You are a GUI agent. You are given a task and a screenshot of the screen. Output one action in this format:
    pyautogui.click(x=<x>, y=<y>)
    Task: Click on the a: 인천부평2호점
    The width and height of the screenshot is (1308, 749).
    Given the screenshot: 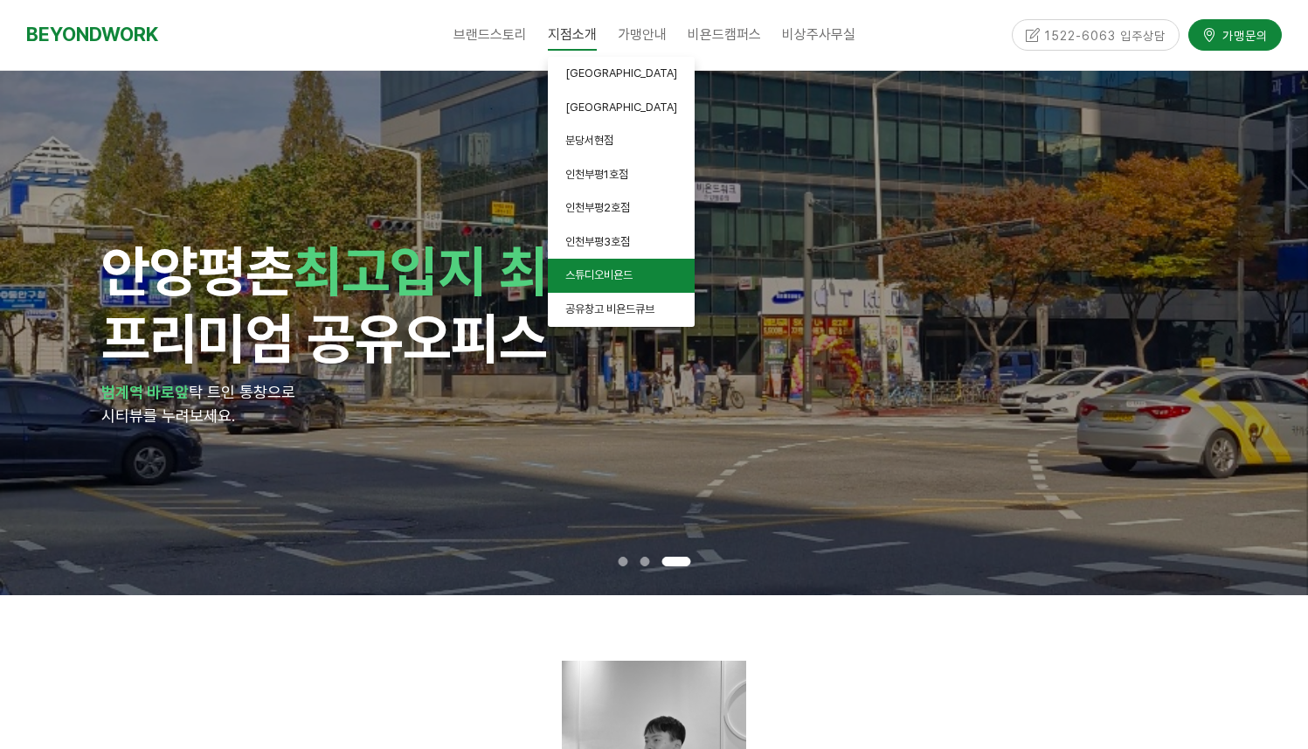 What is the action you would take?
    pyautogui.click(x=621, y=208)
    